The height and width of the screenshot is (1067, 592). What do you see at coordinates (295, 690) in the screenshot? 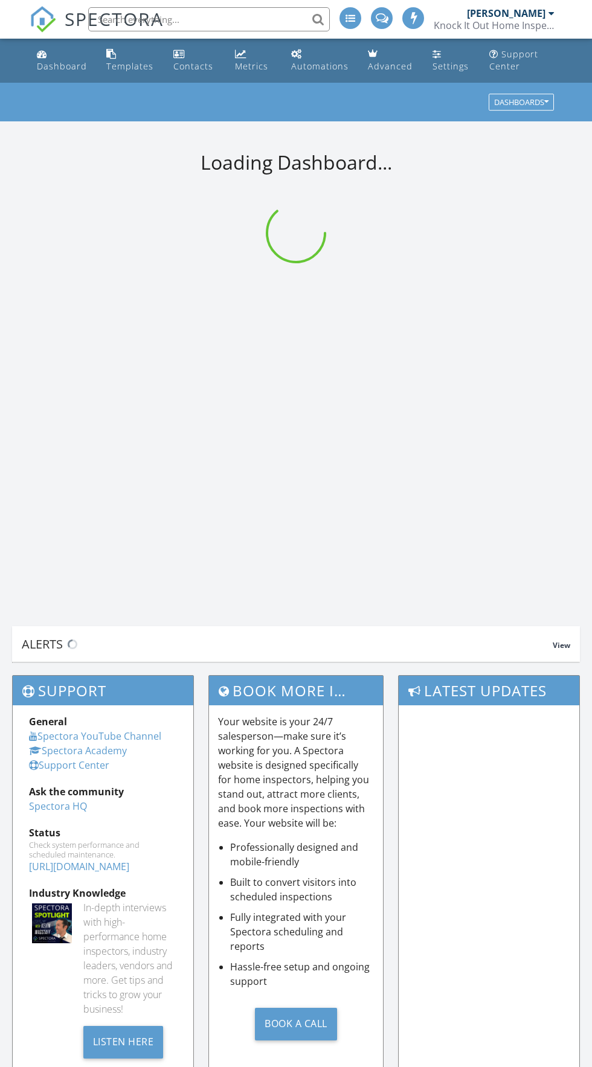
I see `h3: Book More Inspections` at bounding box center [295, 690].